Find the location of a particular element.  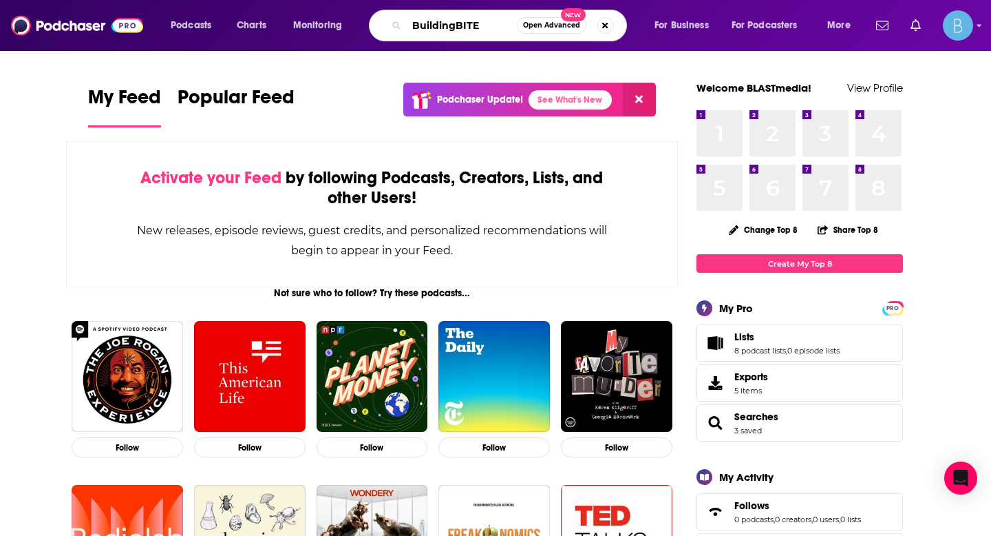

img: My Favorite Murder with Karen Kilgariff and Georgia Hardstark is located at coordinates (617, 377).